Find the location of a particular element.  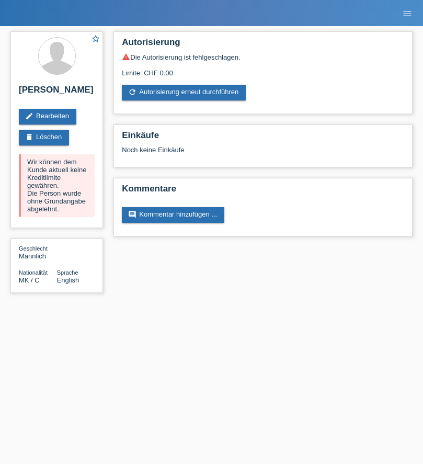

span: Mazedonien / C / 26.03.1992 is located at coordinates (29, 280).